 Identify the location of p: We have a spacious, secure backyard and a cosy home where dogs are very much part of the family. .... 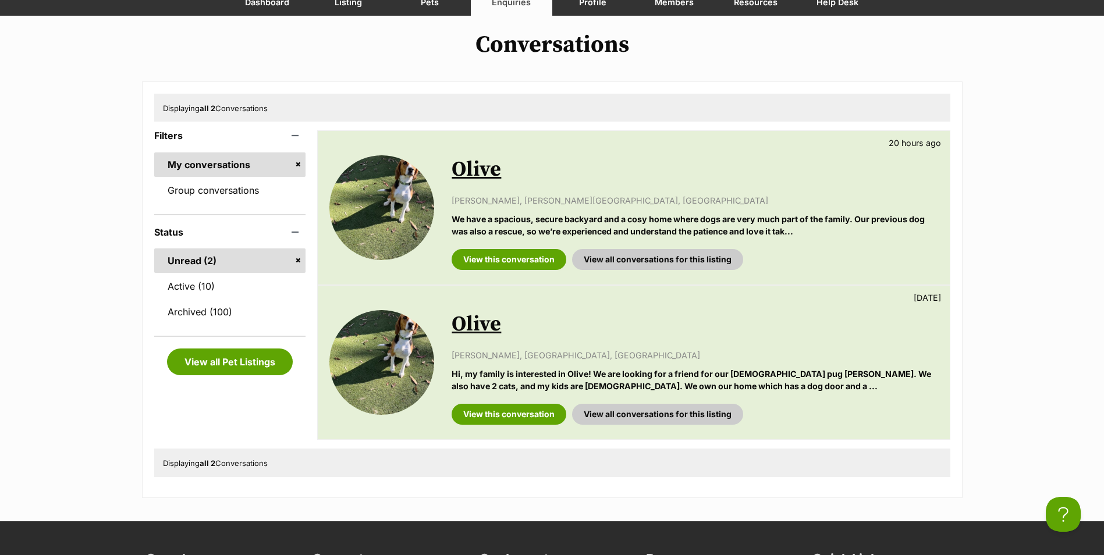
(694, 225).